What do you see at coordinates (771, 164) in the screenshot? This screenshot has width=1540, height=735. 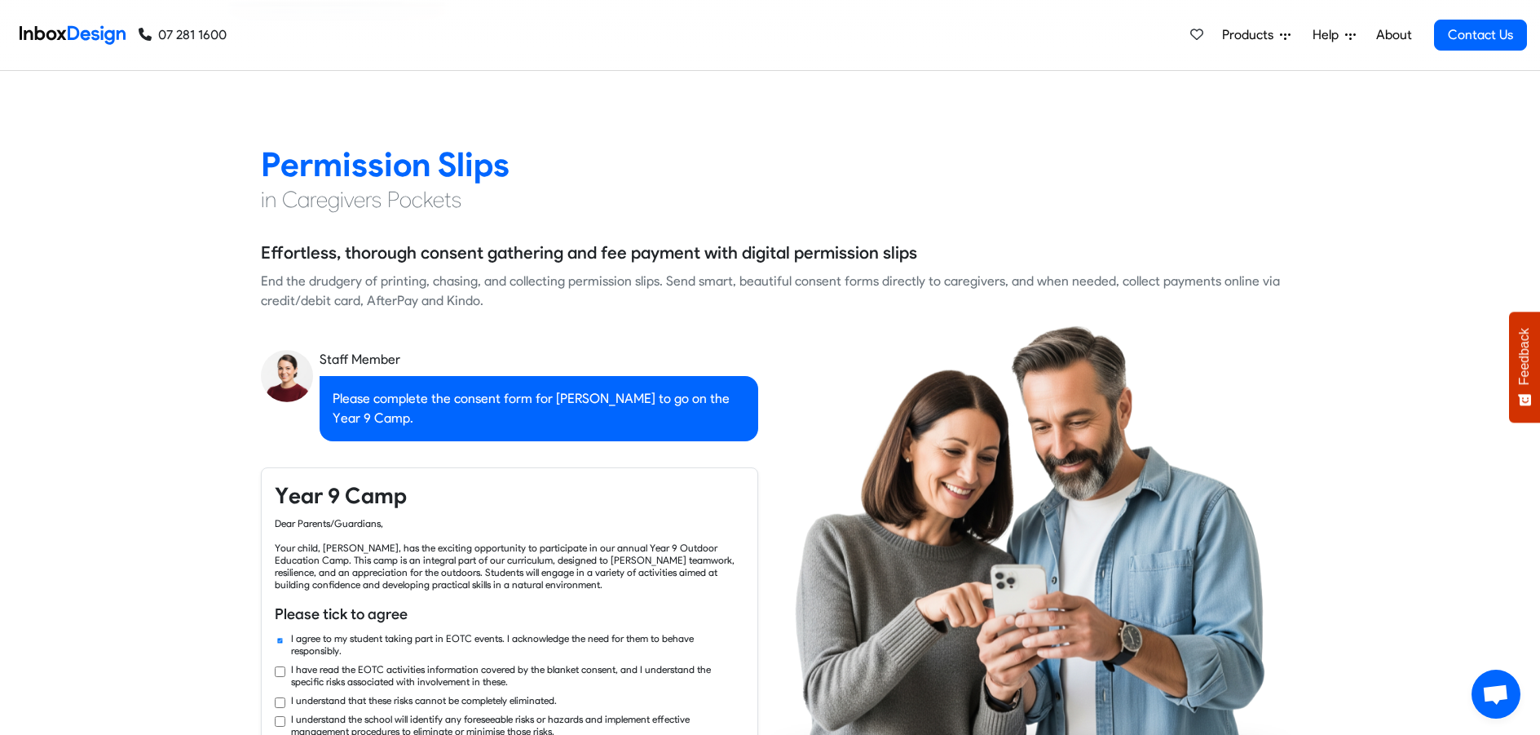 I see `h2: Permission Slips` at bounding box center [771, 164].